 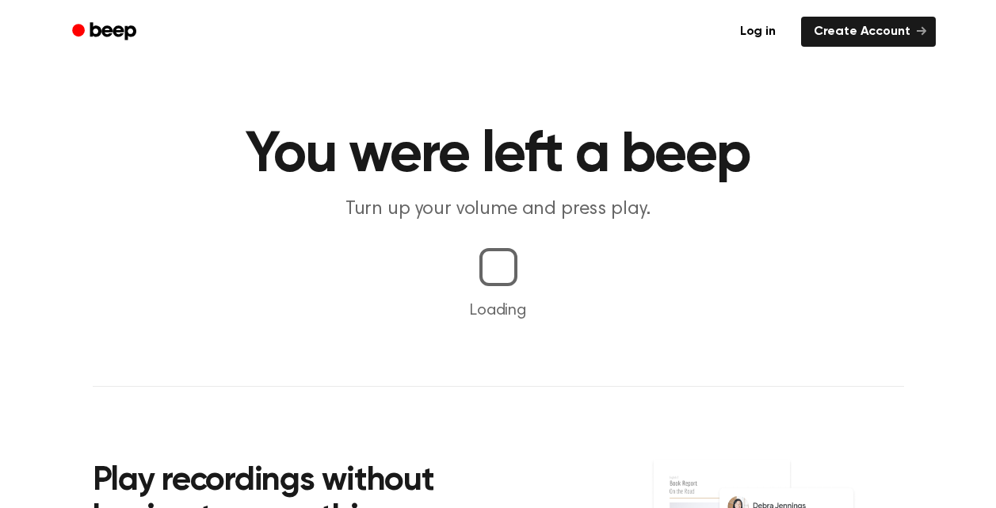 What do you see at coordinates (498, 311) in the screenshot?
I see `p: Loading` at bounding box center [498, 311].